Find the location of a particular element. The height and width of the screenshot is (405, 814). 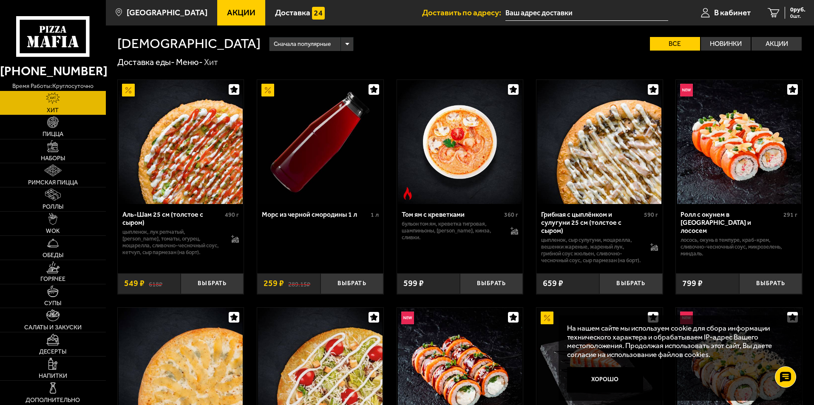

span: В кабинет is located at coordinates (733, 12).